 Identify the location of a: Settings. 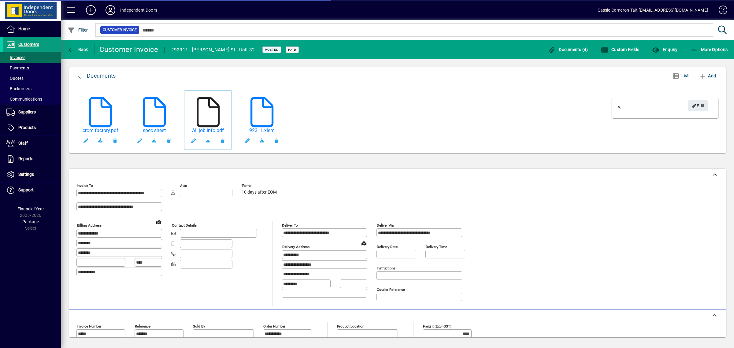
(32, 175).